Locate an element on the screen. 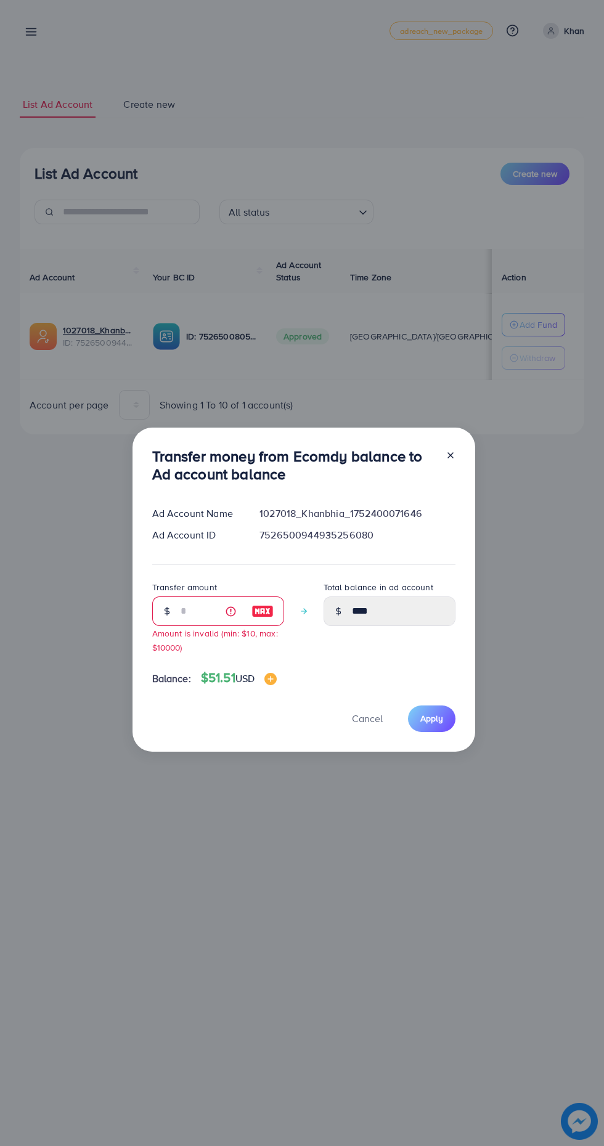 Image resolution: width=604 pixels, height=1146 pixels. span: Cancel is located at coordinates (367, 719).